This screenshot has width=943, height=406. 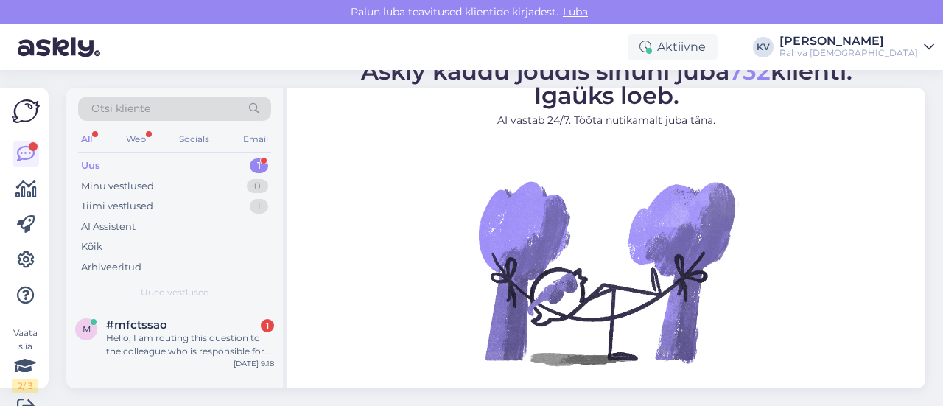 I want to click on span: Otsi kliente, so click(x=121, y=108).